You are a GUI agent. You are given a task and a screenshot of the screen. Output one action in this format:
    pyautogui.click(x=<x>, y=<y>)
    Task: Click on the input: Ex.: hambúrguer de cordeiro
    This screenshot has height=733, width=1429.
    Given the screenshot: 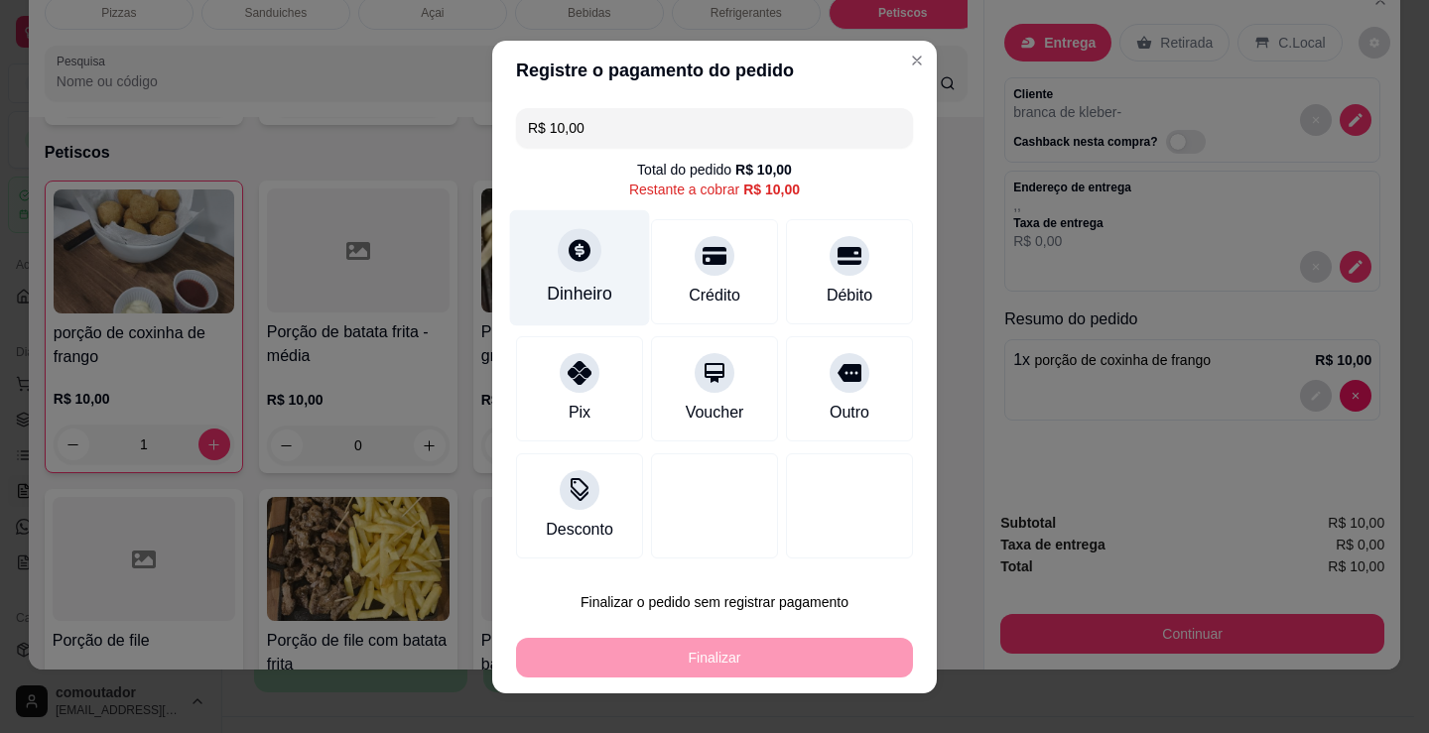 What is the action you would take?
    pyautogui.click(x=715, y=128)
    